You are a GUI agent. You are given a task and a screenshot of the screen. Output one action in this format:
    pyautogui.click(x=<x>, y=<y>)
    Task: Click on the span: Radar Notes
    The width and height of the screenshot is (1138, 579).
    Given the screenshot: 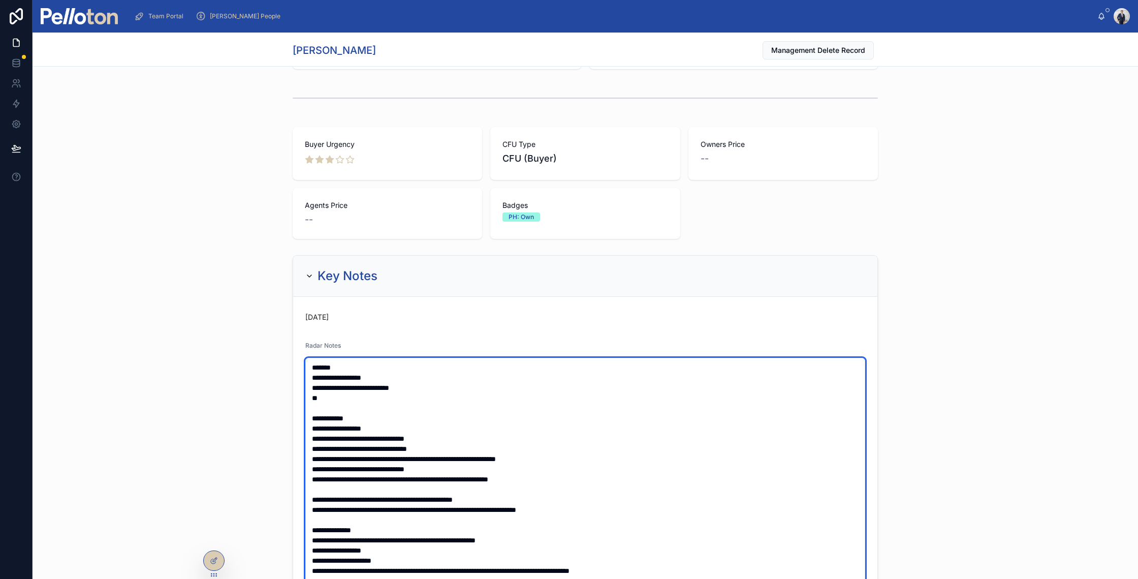 What is the action you would take?
    pyautogui.click(x=323, y=345)
    